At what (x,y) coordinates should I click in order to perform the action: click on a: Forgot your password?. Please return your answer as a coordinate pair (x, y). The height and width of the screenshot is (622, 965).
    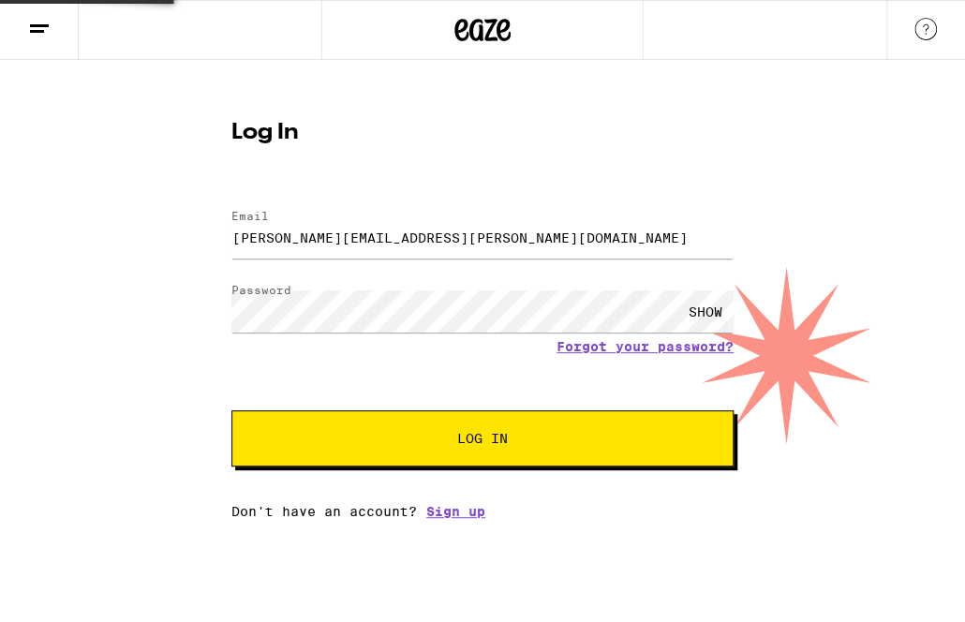
    Looking at the image, I should click on (644, 347).